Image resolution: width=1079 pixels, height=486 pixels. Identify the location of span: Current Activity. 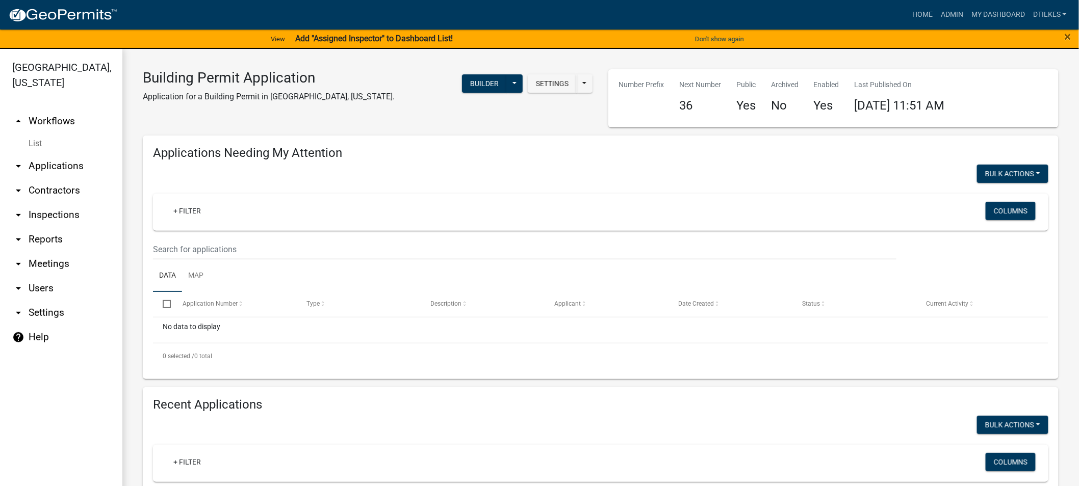
(947, 304).